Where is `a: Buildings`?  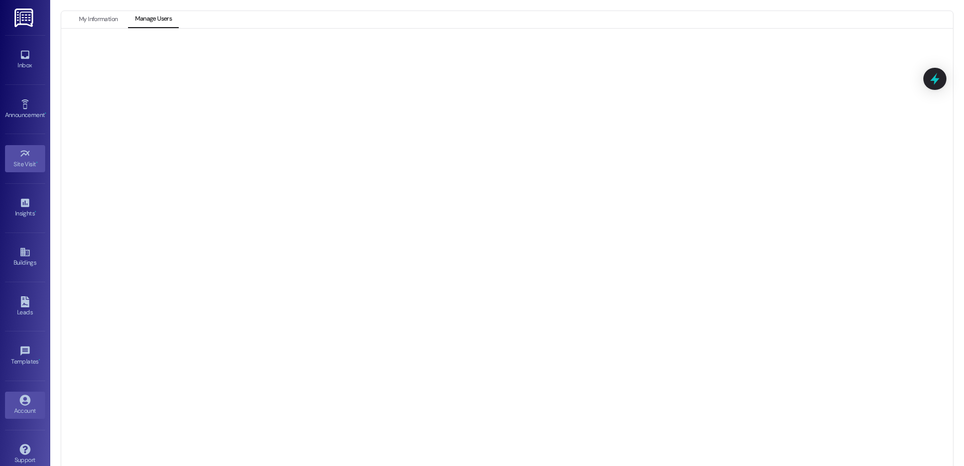 a: Buildings is located at coordinates (25, 257).